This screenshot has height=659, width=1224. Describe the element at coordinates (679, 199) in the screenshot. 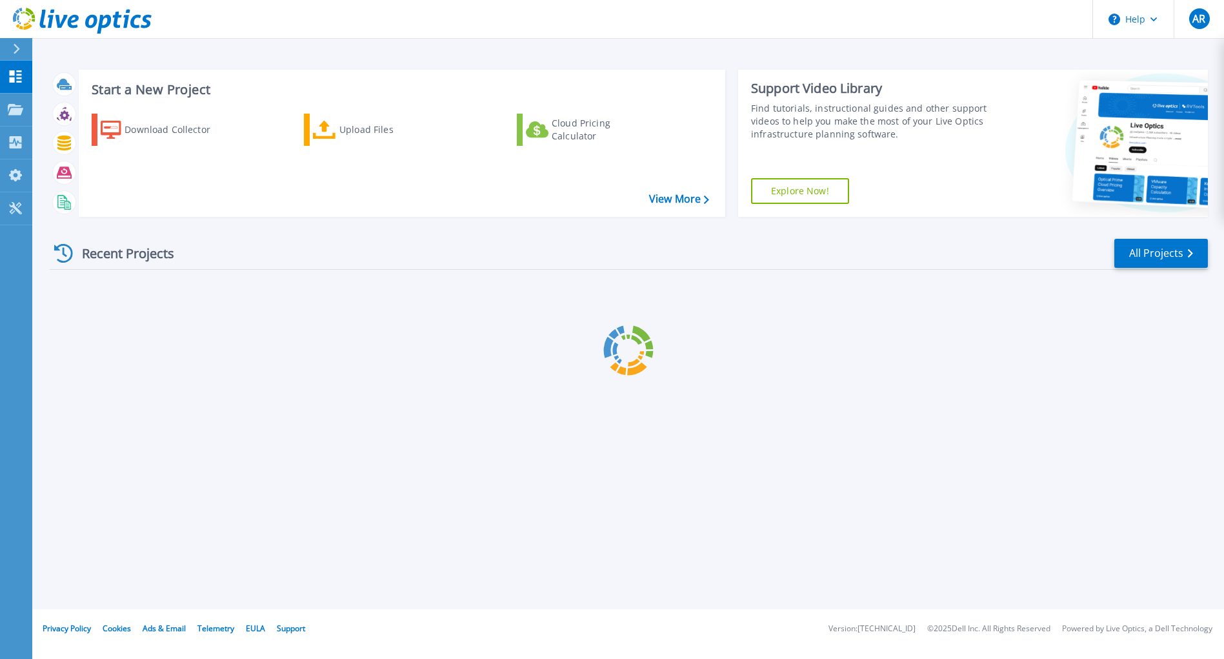

I see `a: View More` at that location.